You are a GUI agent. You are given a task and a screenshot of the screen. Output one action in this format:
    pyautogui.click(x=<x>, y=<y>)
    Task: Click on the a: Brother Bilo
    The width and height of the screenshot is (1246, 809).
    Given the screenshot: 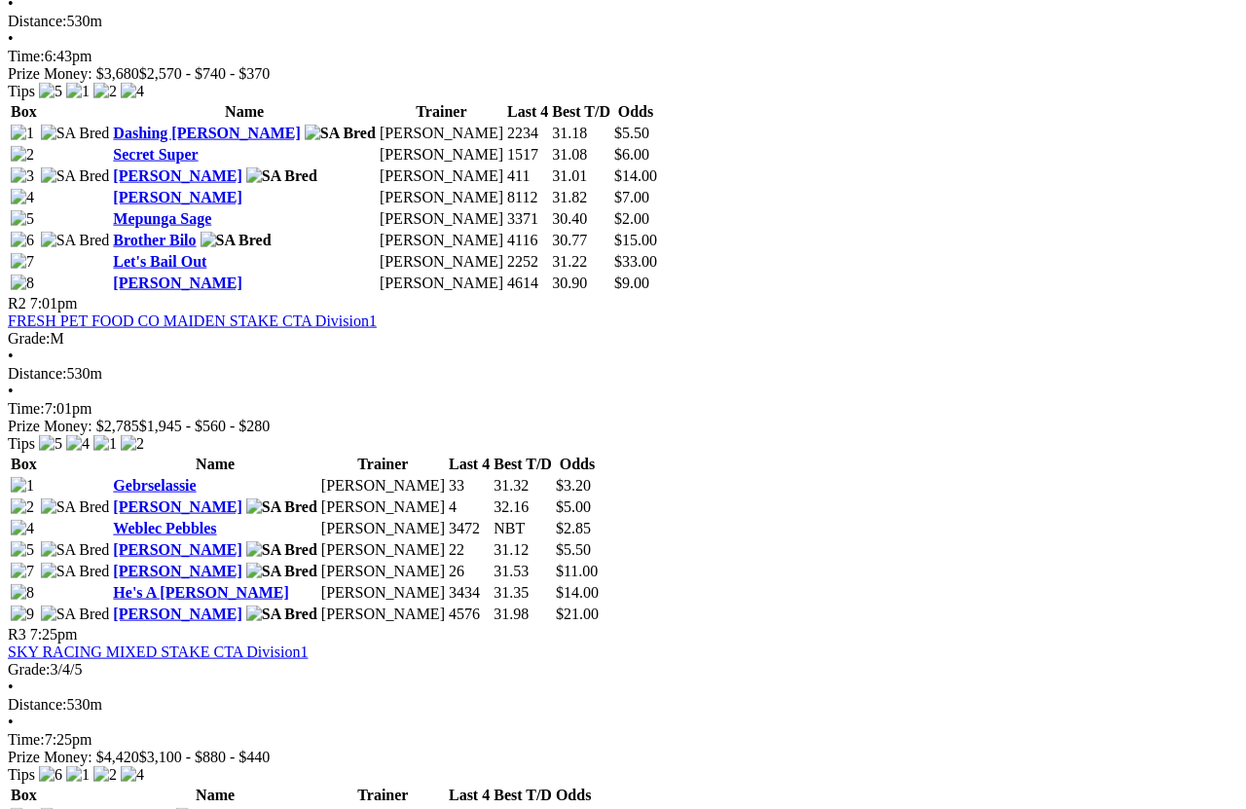 What is the action you would take?
    pyautogui.click(x=154, y=239)
    